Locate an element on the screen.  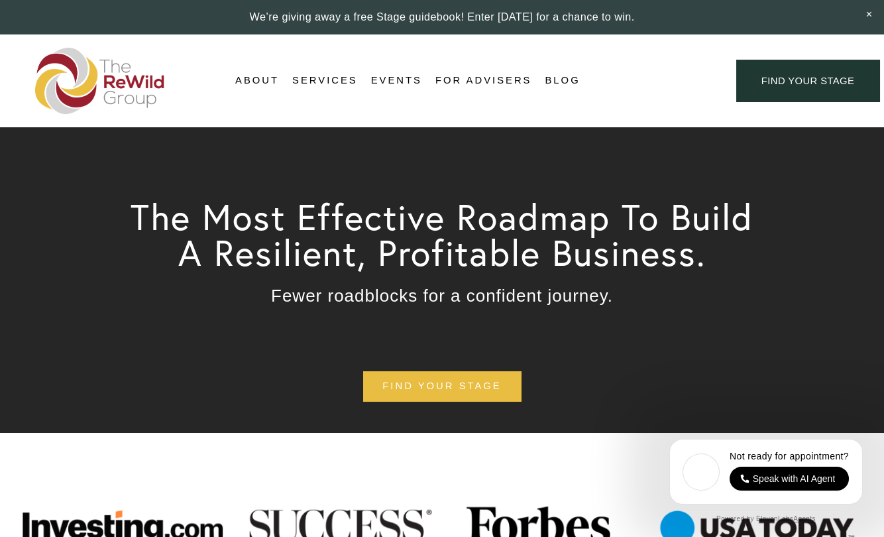
a: Events is located at coordinates (396, 81).